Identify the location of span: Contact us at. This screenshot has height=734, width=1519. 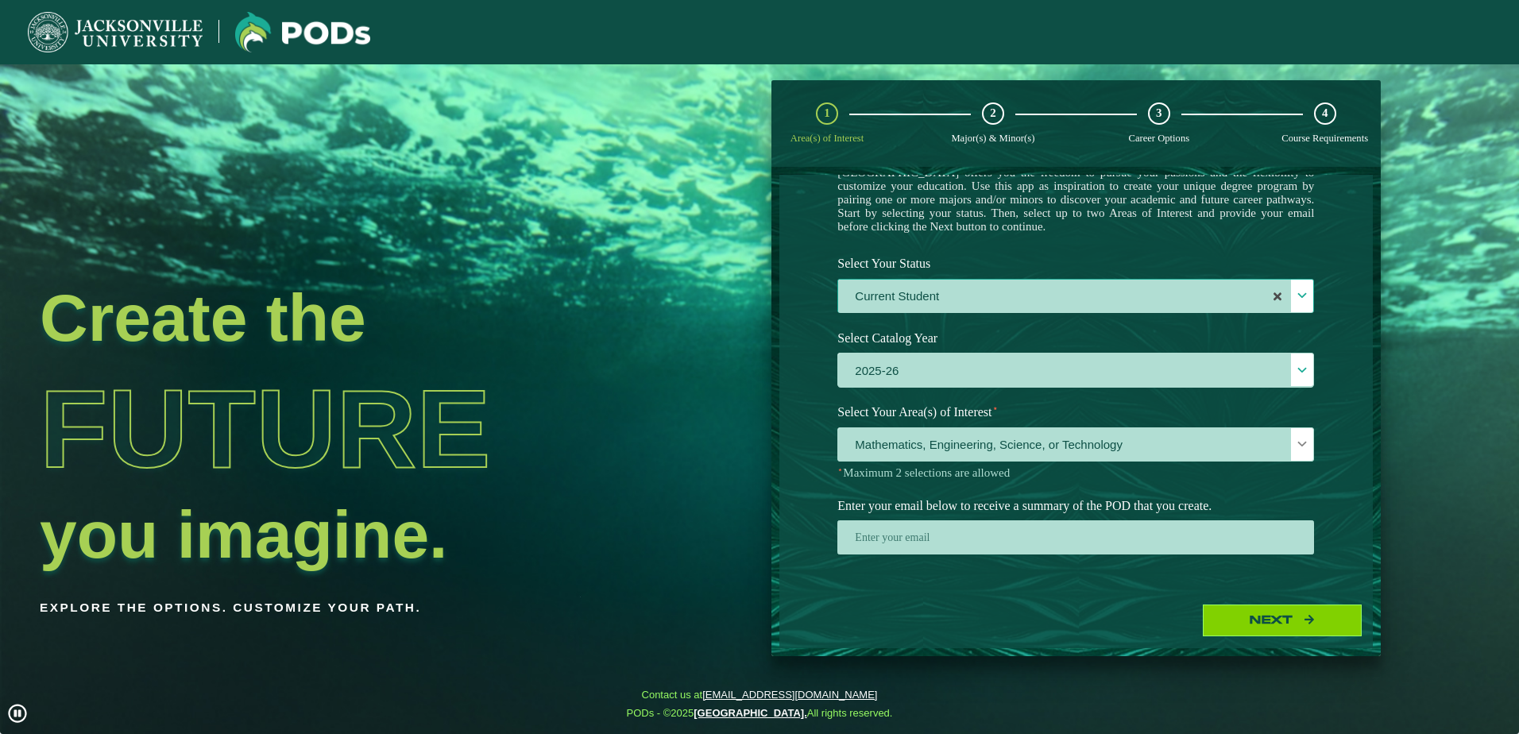
(759, 695).